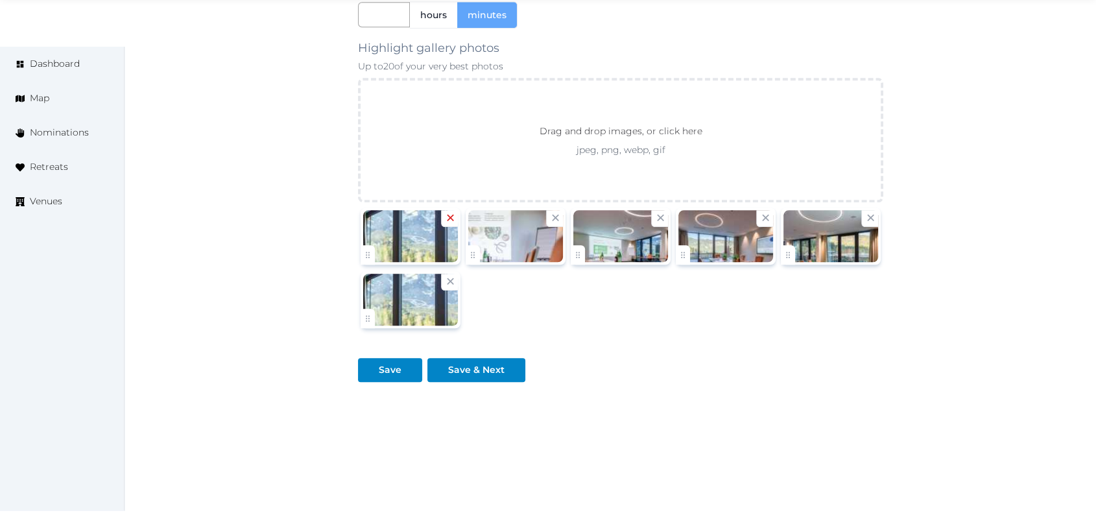  What do you see at coordinates (390, 370) in the screenshot?
I see `div: Save` at bounding box center [390, 370].